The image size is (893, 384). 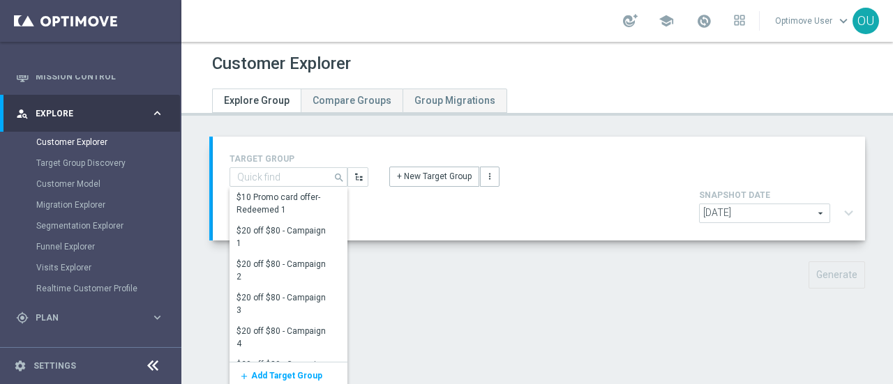 I want to click on button: + New Target Group, so click(x=434, y=176).